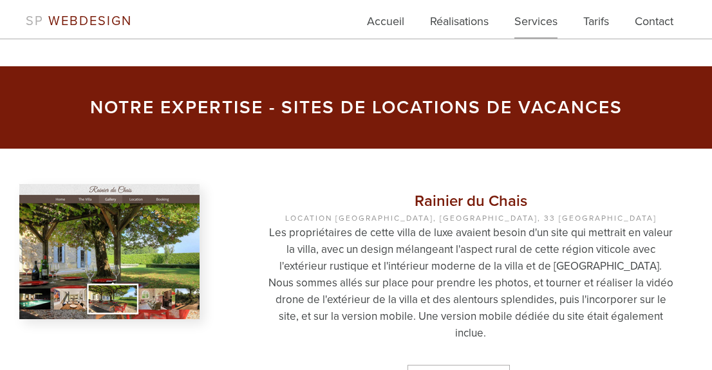  I want to click on span: SP, so click(35, 21).